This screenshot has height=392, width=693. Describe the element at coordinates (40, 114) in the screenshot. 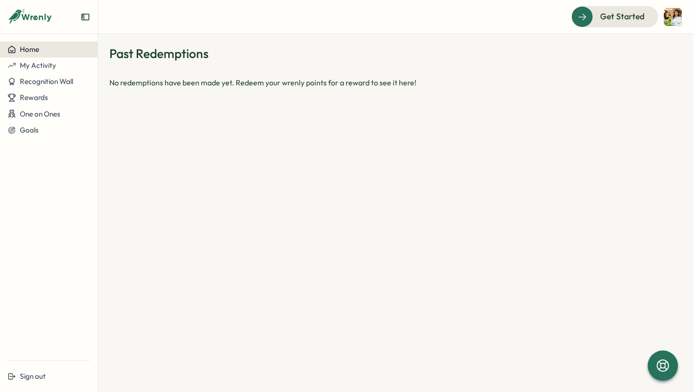

I see `span: One on Ones` at that location.